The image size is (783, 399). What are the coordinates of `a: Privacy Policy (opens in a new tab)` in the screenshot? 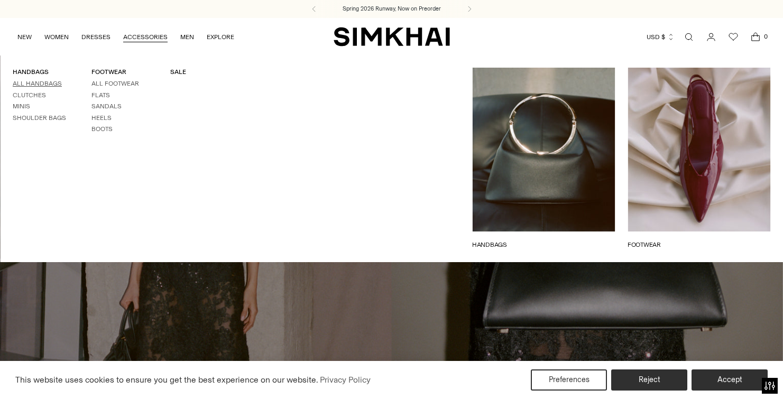 It's located at (345, 380).